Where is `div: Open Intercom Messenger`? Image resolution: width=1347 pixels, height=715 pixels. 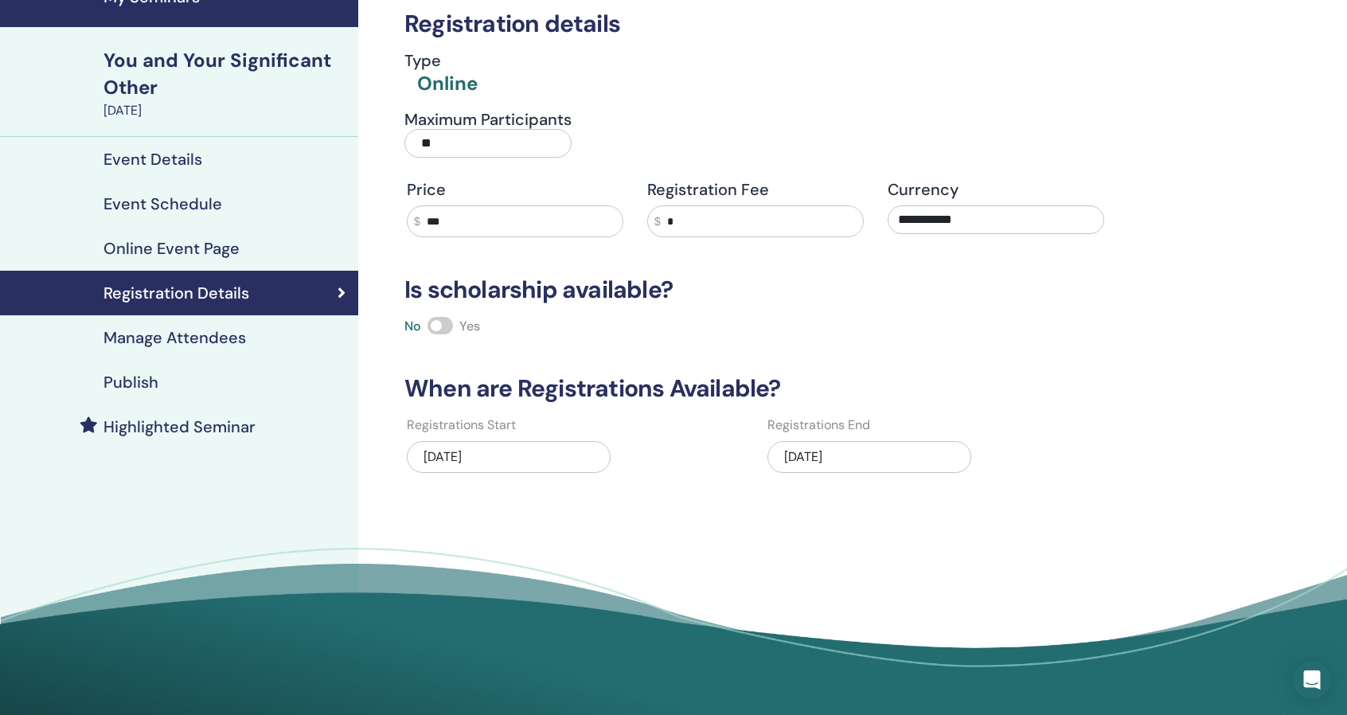
div: Open Intercom Messenger is located at coordinates (1312, 680).